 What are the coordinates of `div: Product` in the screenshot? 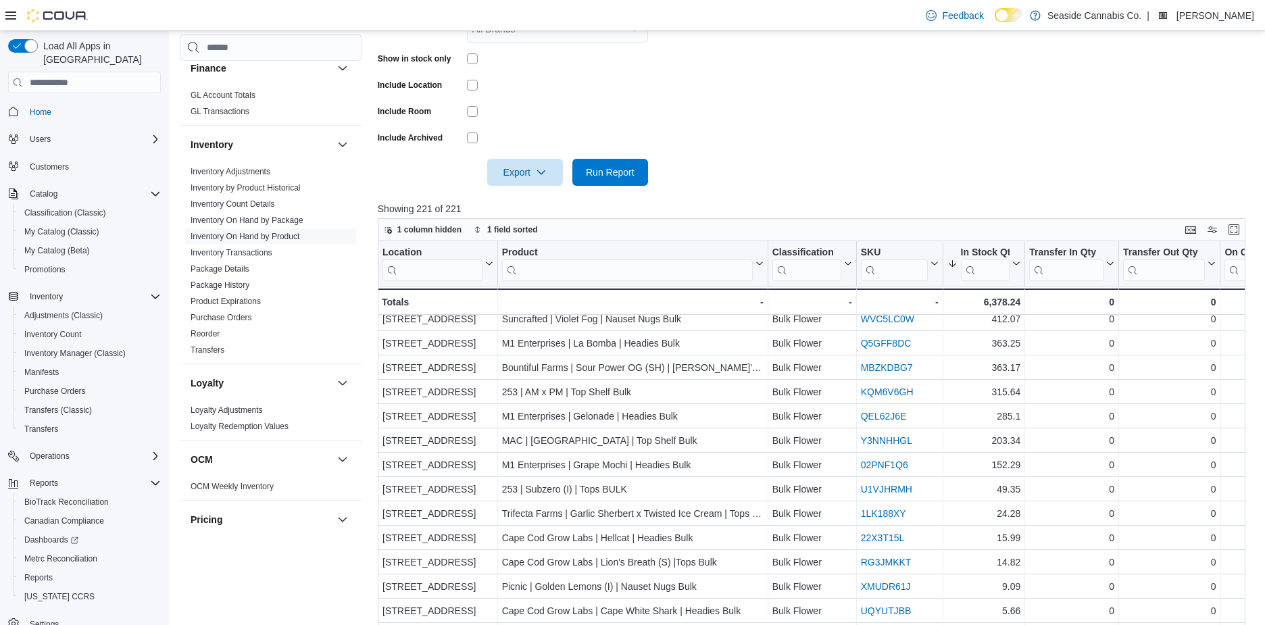 It's located at (626, 264).